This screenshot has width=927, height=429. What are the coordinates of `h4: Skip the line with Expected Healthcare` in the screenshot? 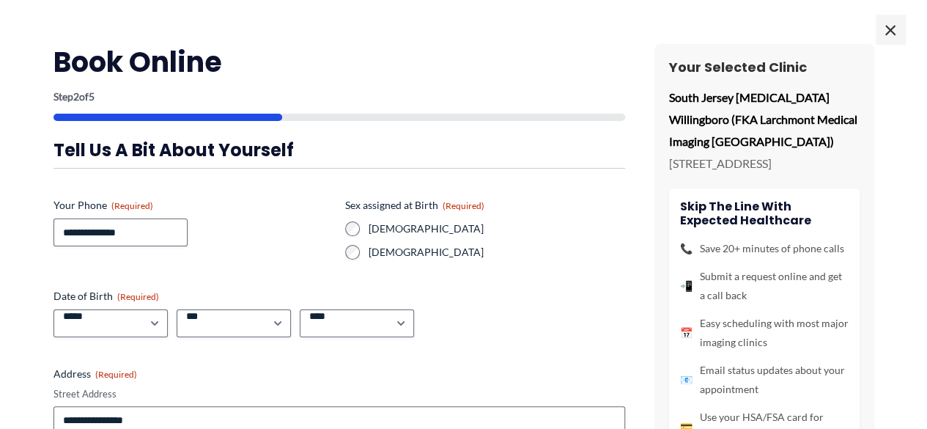 It's located at (764, 213).